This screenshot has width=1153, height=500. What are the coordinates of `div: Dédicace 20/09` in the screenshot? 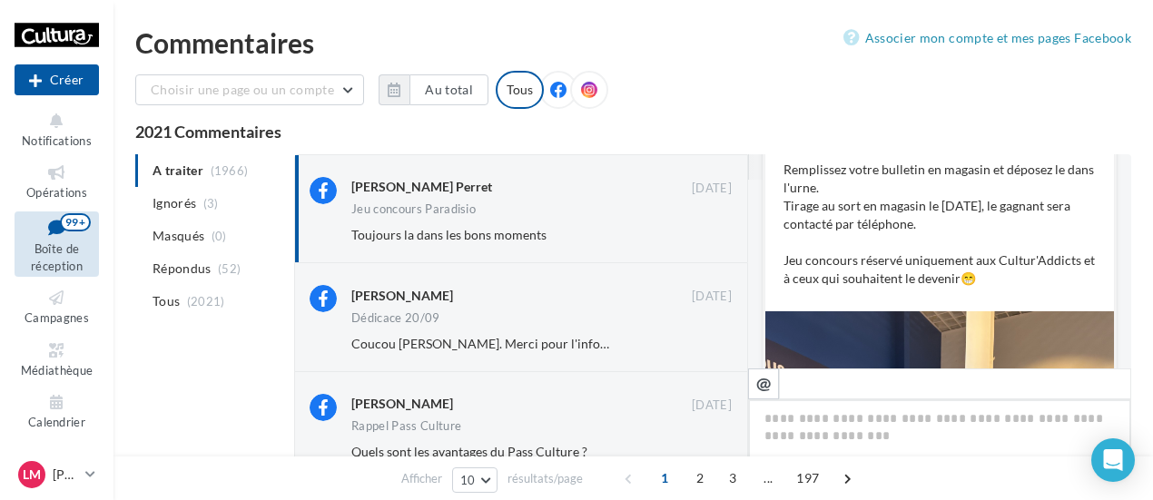 It's located at (396, 318).